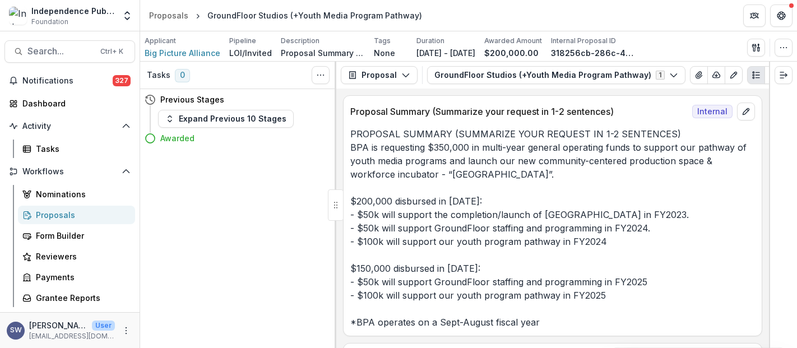  What do you see at coordinates (69, 126) in the screenshot?
I see `span: Activity` at bounding box center [69, 126].